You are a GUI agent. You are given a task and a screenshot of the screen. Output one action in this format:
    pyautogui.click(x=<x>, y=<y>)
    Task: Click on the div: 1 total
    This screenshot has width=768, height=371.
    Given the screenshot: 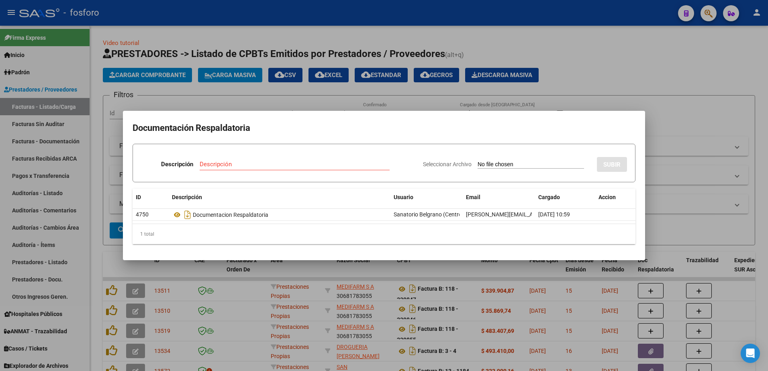 What is the action you would take?
    pyautogui.click(x=384, y=234)
    